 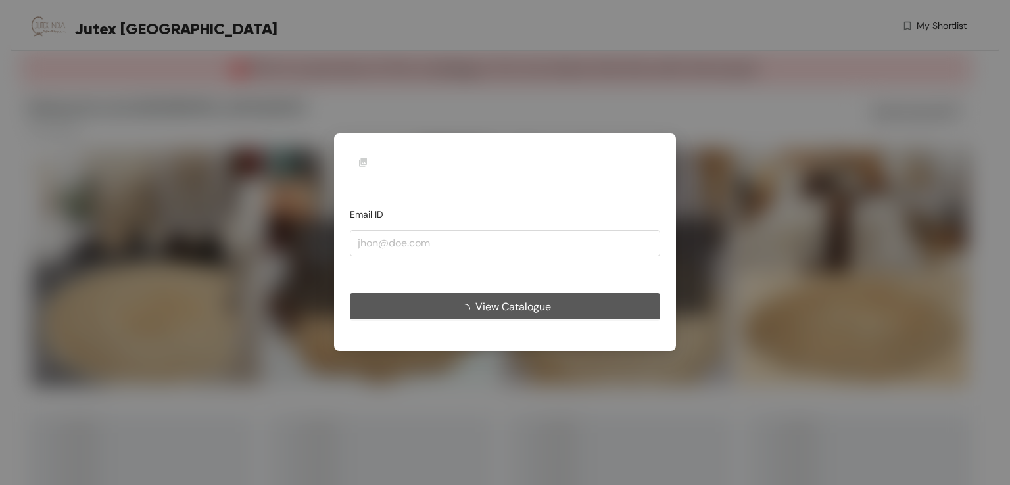 I want to click on span: Email ID, so click(x=366, y=215).